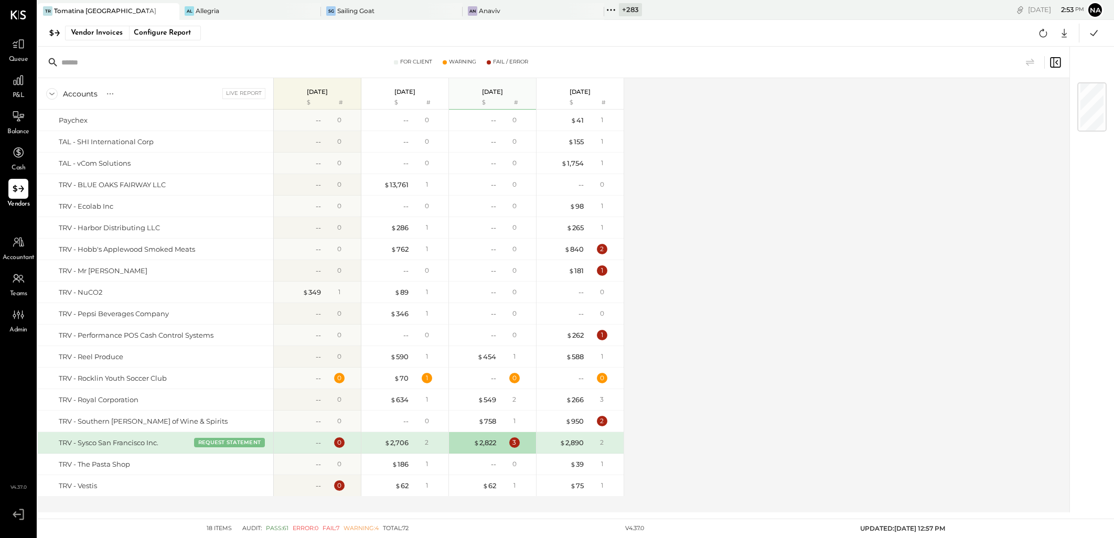 Image resolution: width=1114 pixels, height=538 pixels. What do you see at coordinates (96, 33) in the screenshot?
I see `div: Vendor Invoices` at bounding box center [96, 33].